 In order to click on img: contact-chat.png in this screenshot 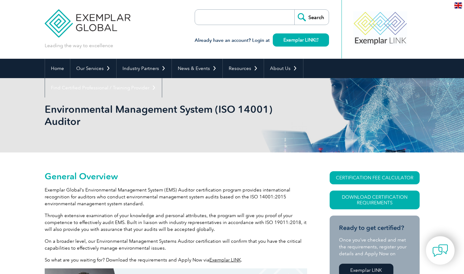, I will do `click(440, 251)`.